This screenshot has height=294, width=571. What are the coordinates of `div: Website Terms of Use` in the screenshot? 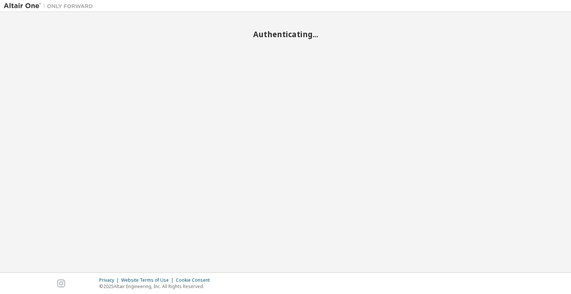 It's located at (148, 280).